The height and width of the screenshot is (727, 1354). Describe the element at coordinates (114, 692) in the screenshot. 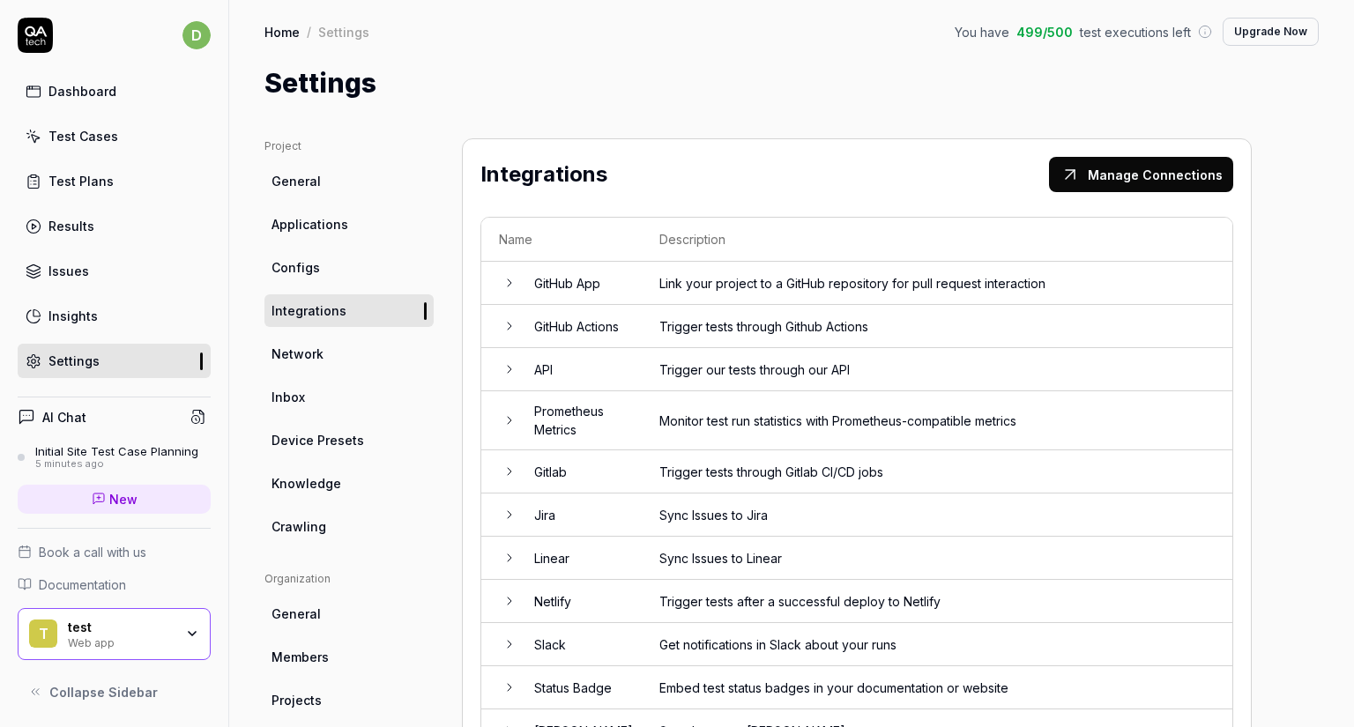

I see `button: Collapse Sidebar` at that location.